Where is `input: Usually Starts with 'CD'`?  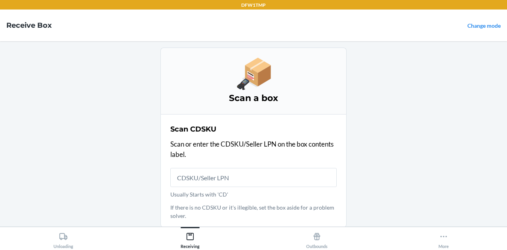
input: Usually Starts with 'CD' is located at coordinates (253, 177).